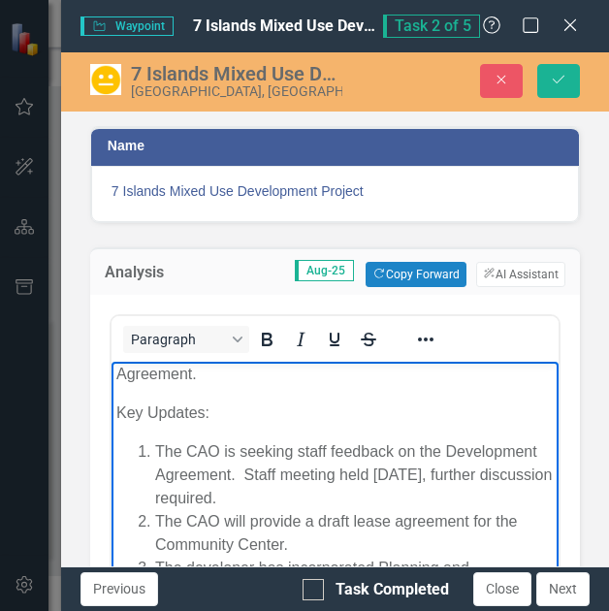 The height and width of the screenshot is (611, 609). What do you see at coordinates (178, 340) in the screenshot?
I see `span: Paragraph` at bounding box center [178, 340].